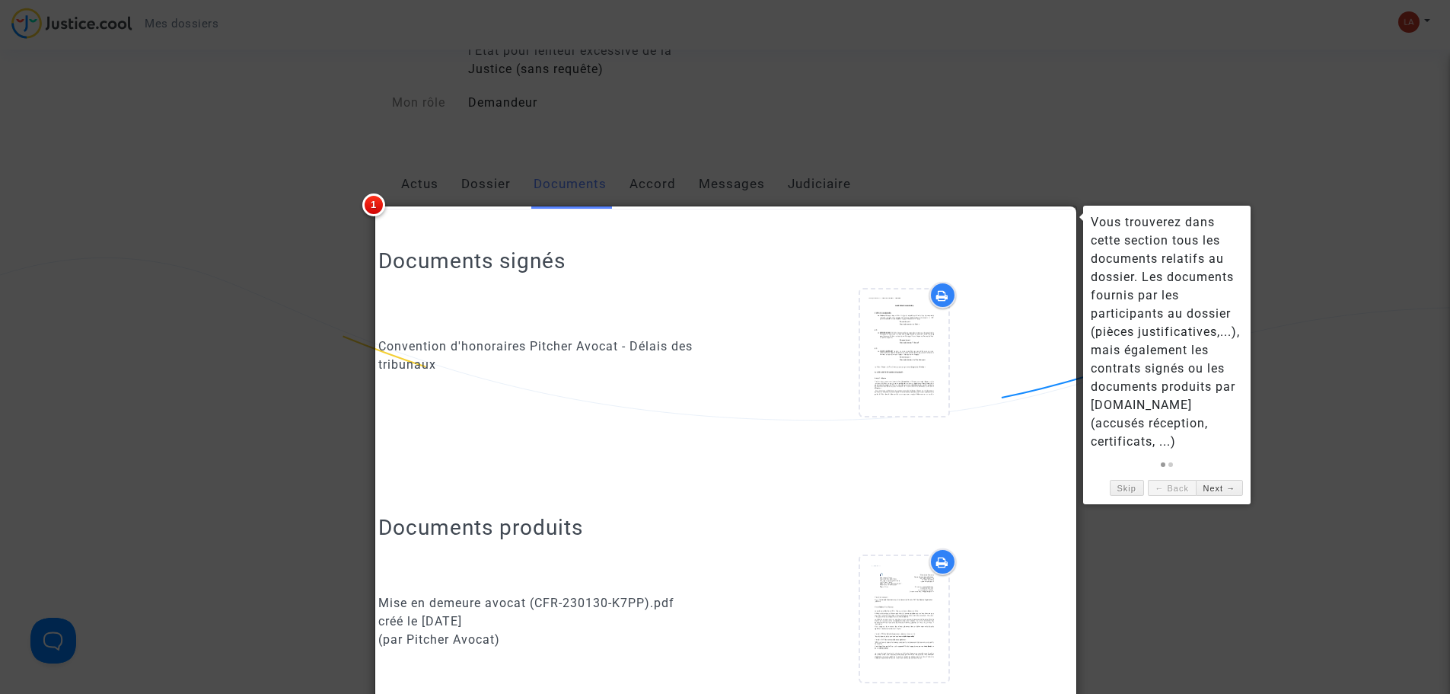 Image resolution: width=1450 pixels, height=694 pixels. What do you see at coordinates (546, 640) in the screenshot?
I see `div: (par Pitcher Avocat)` at bounding box center [546, 640].